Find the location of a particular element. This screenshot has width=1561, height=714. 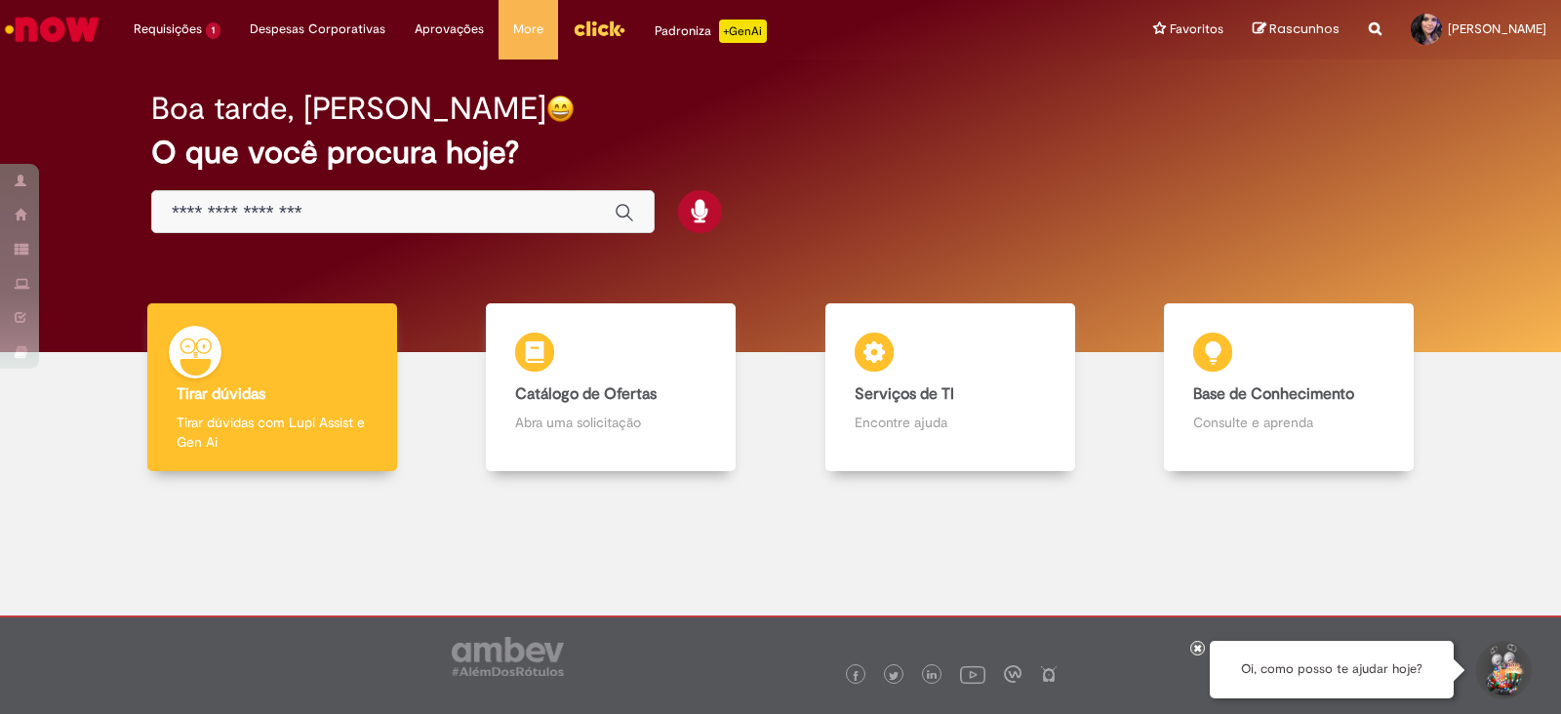

span: Rascunhos is located at coordinates (1304, 28).